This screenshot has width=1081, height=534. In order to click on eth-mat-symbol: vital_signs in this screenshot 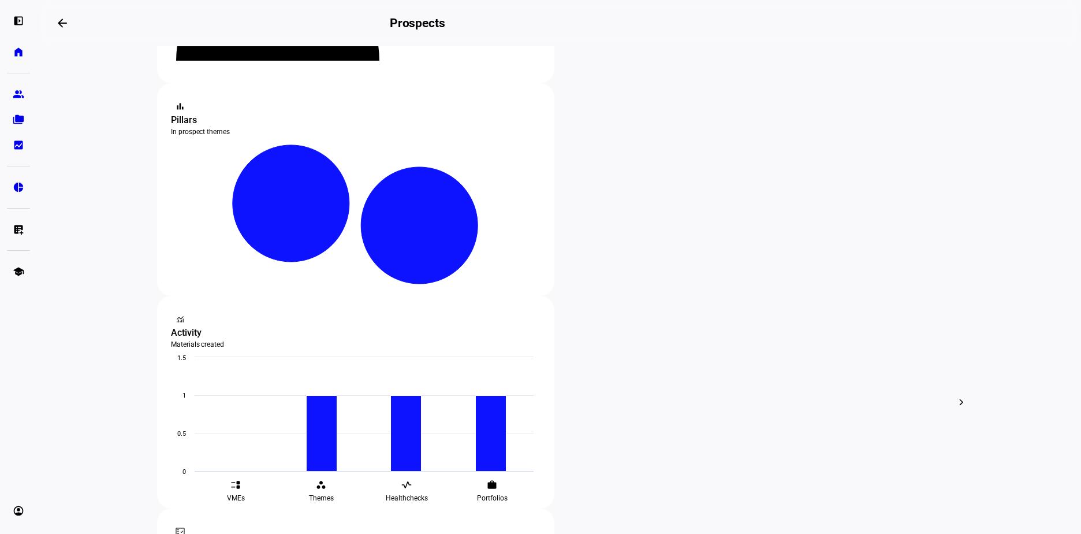, I will do `click(407, 484)`.